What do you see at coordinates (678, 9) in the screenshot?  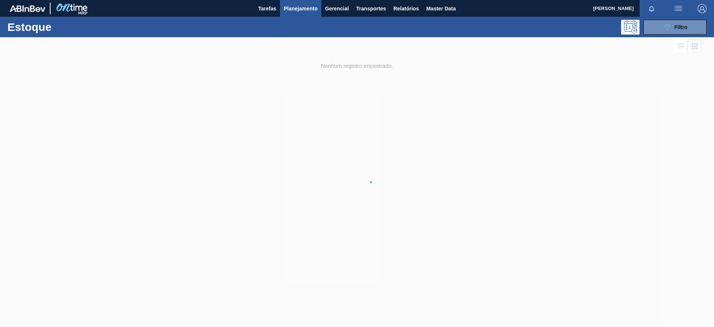 I see `img: userActions` at bounding box center [678, 9].